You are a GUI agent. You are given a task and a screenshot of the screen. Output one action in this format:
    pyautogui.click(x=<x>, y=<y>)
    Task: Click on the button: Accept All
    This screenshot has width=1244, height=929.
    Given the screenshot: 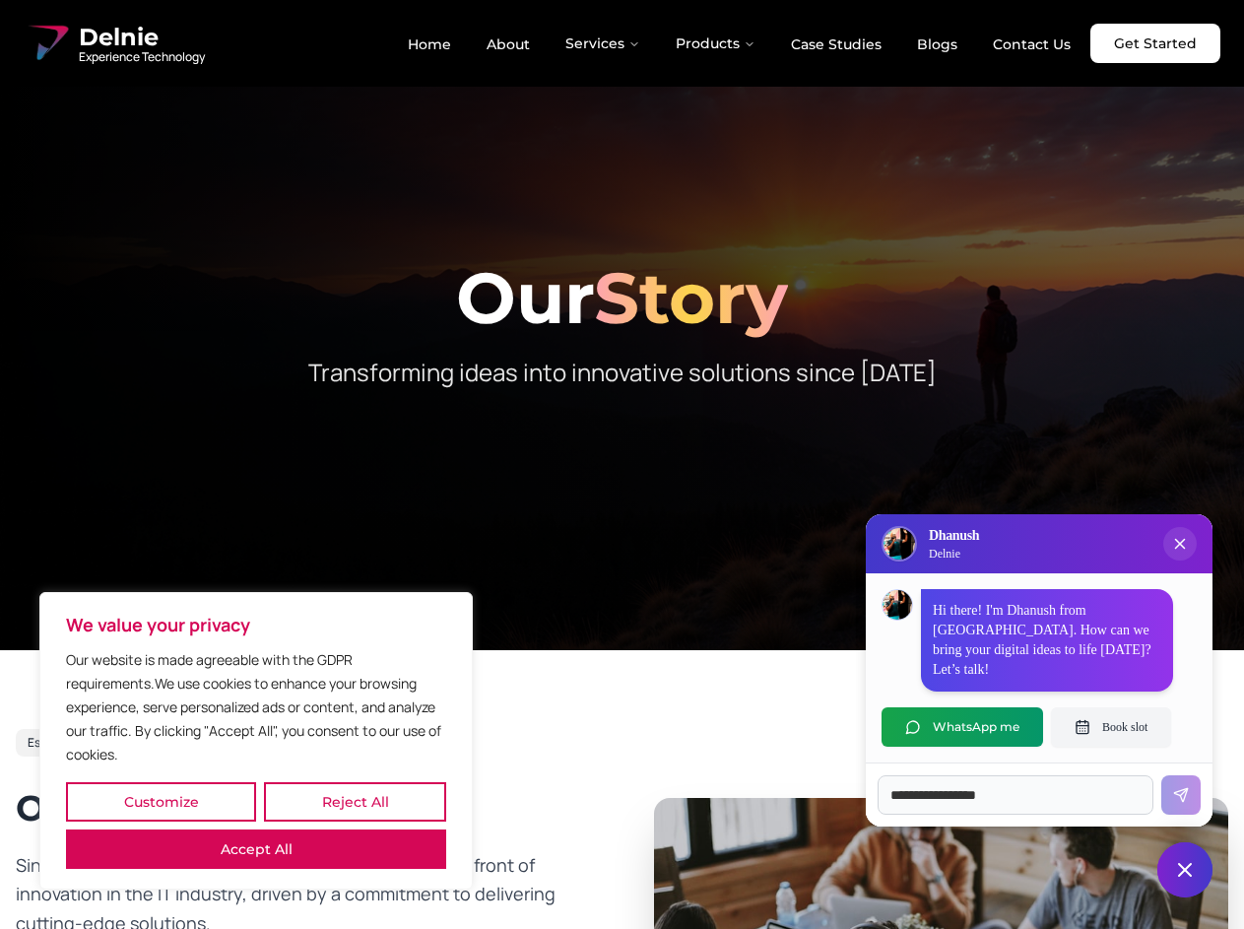 What is the action you would take?
    pyautogui.click(x=256, y=849)
    